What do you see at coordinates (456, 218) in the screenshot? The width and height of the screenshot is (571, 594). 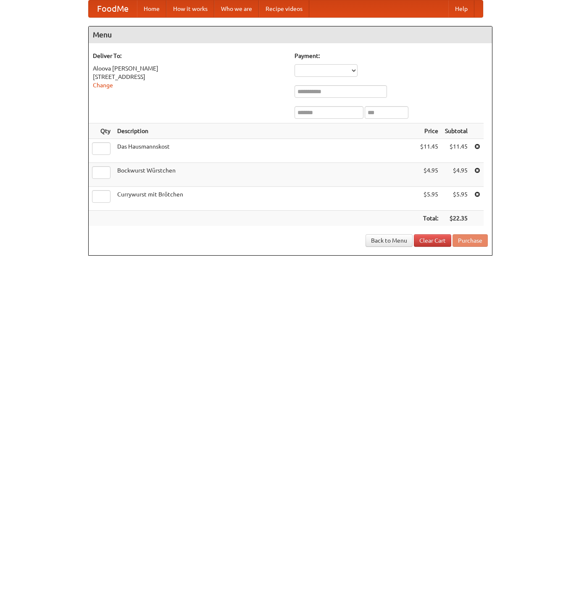 I see `th: $22.35` at bounding box center [456, 218].